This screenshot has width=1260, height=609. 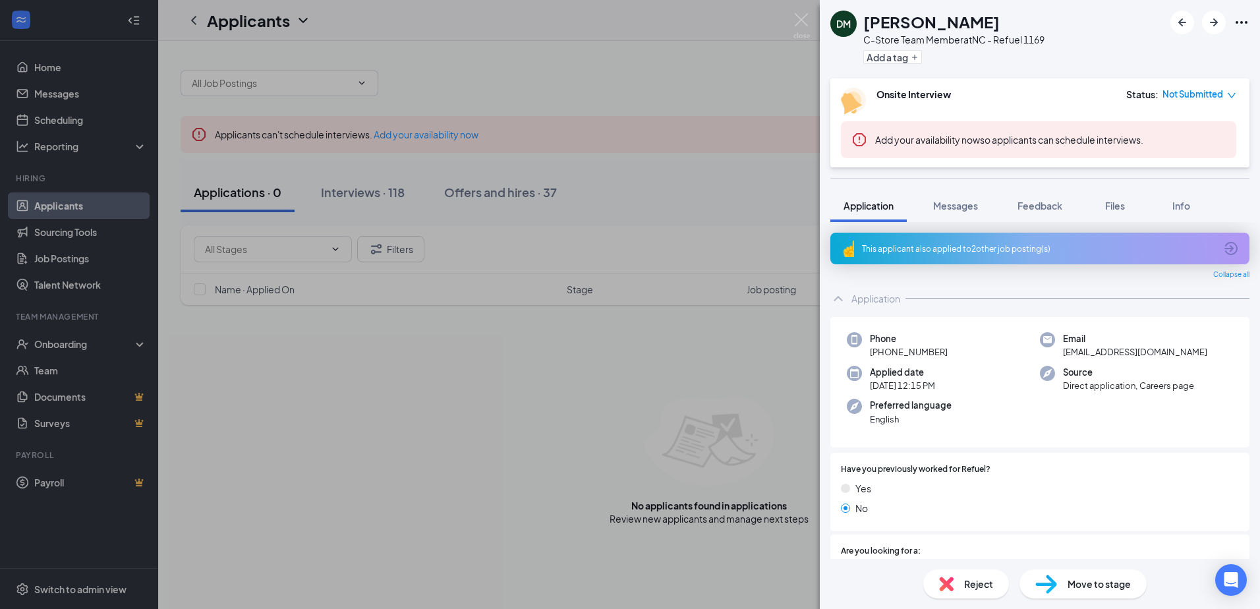 I want to click on b: Onsite Interview, so click(x=913, y=94).